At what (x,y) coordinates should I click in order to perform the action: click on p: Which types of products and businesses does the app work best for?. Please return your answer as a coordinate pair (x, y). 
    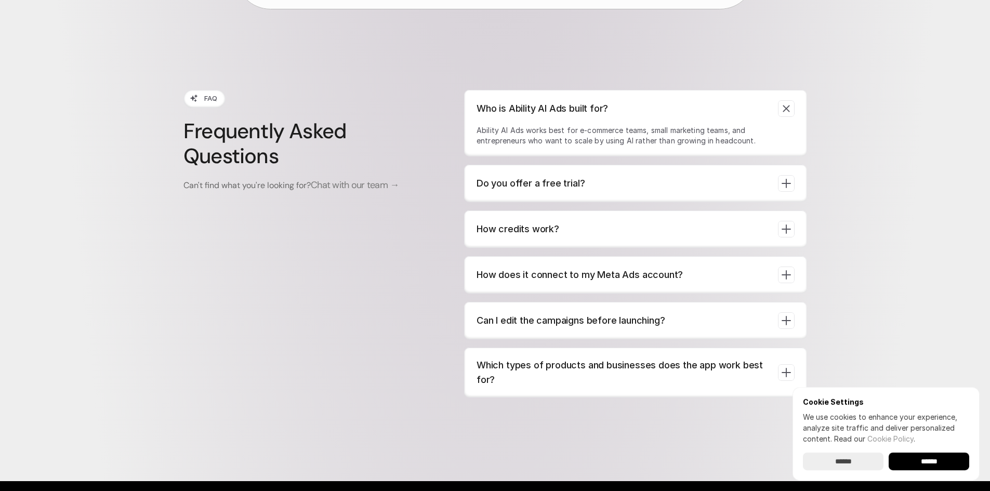
    Looking at the image, I should click on (623, 373).